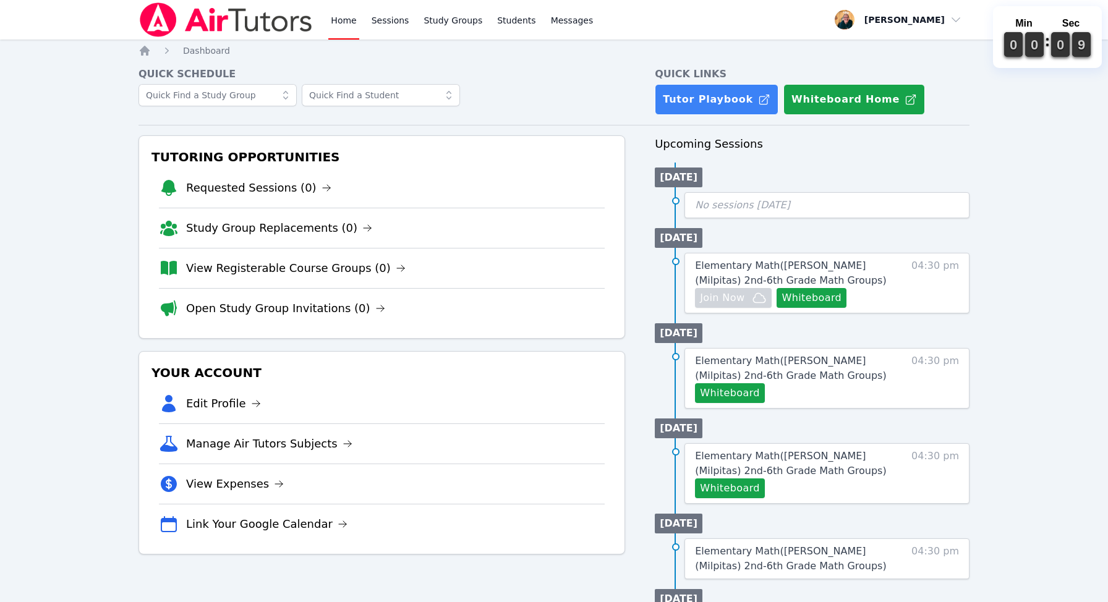 The height and width of the screenshot is (602, 1108). Describe the element at coordinates (382, 74) in the screenshot. I see `h4: Quick Schedule` at that location.